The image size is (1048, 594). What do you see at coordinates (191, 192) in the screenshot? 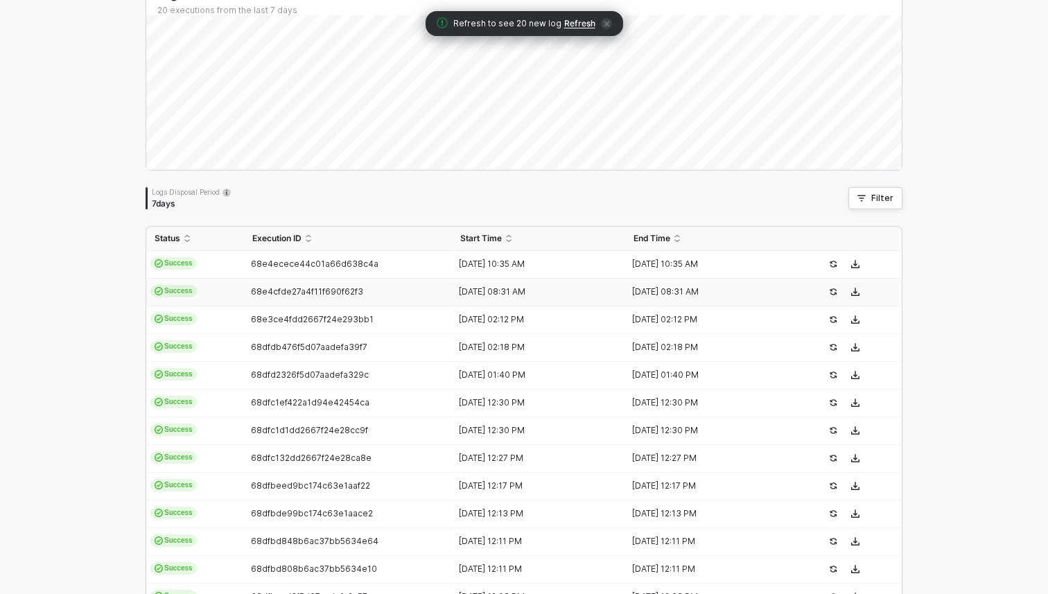
I see `div: Logs Disposal Period` at bounding box center [191, 192].